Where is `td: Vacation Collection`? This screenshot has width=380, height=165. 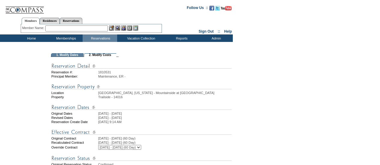
td: Vacation Collection is located at coordinates (140, 38).